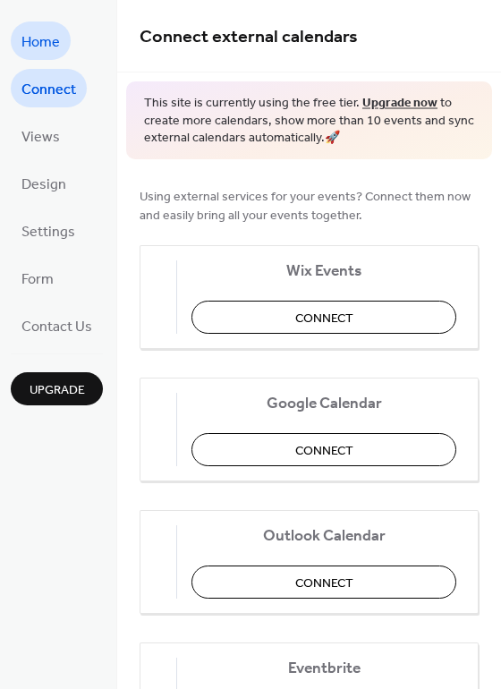 This screenshot has width=501, height=689. What do you see at coordinates (38, 279) in the screenshot?
I see `span: Form` at bounding box center [38, 279].